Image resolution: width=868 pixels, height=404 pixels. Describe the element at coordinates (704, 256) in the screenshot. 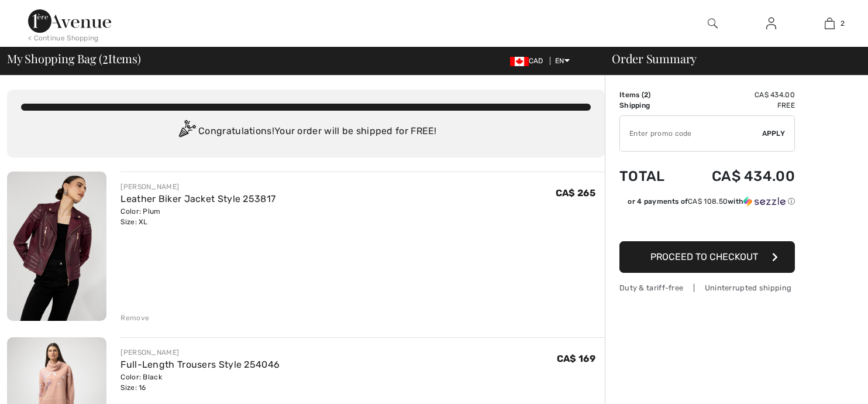

I see `span: Proceed to Checkout` at that location.